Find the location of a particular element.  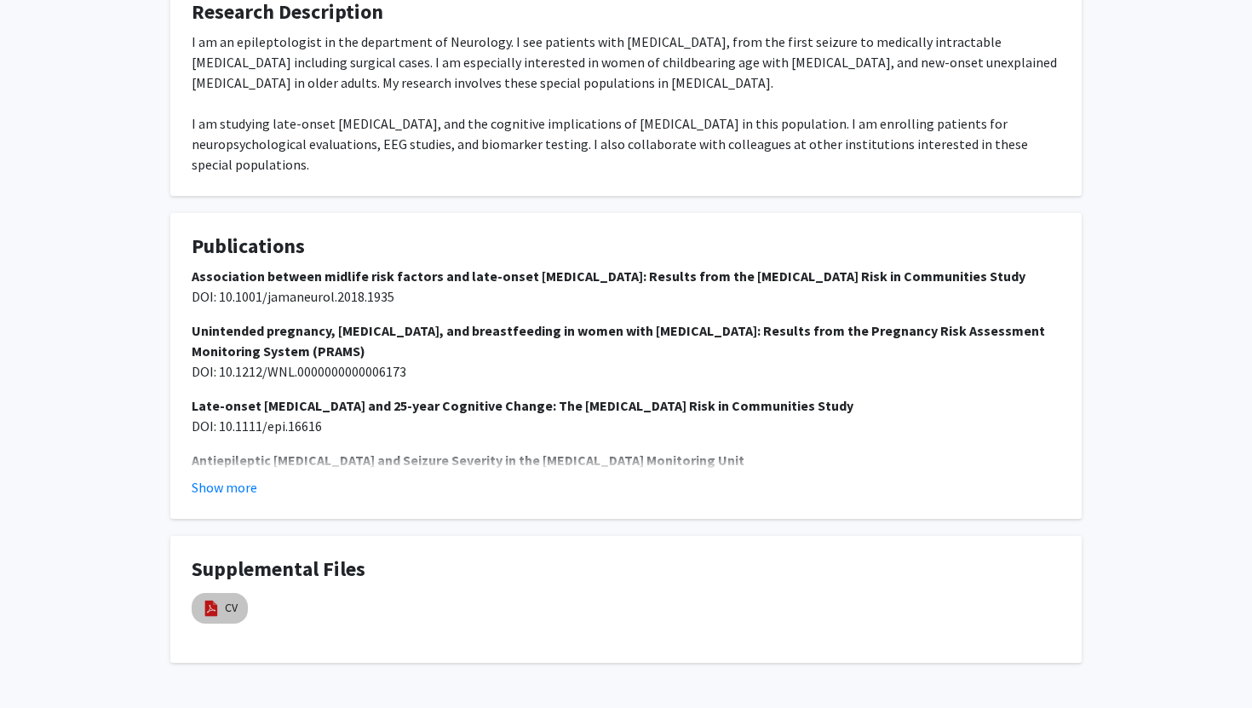

h4: Supplemental Files is located at coordinates (626, 569).